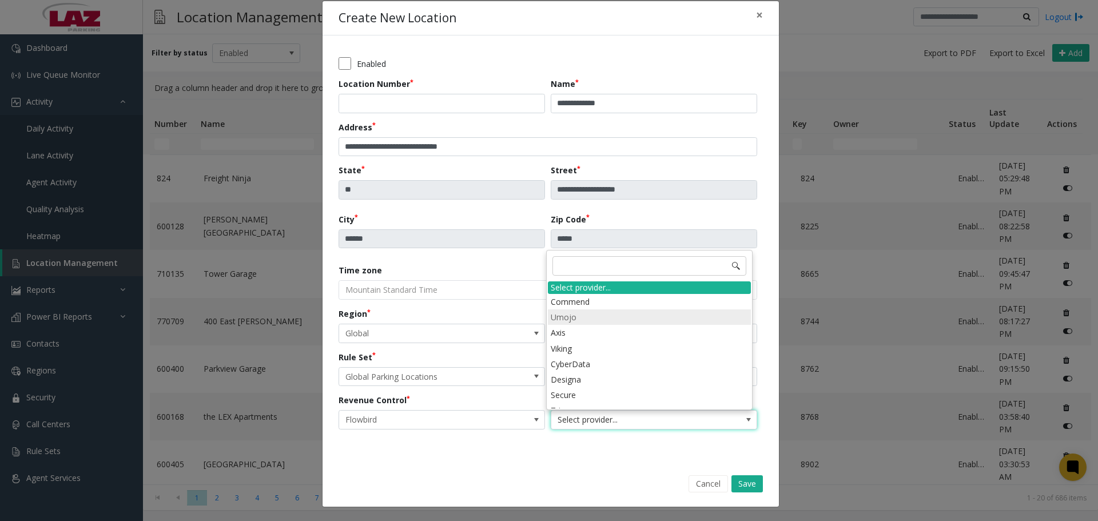 Image resolution: width=1098 pixels, height=521 pixels. Describe the element at coordinates (649, 332) in the screenshot. I see `li: Axis` at that location.